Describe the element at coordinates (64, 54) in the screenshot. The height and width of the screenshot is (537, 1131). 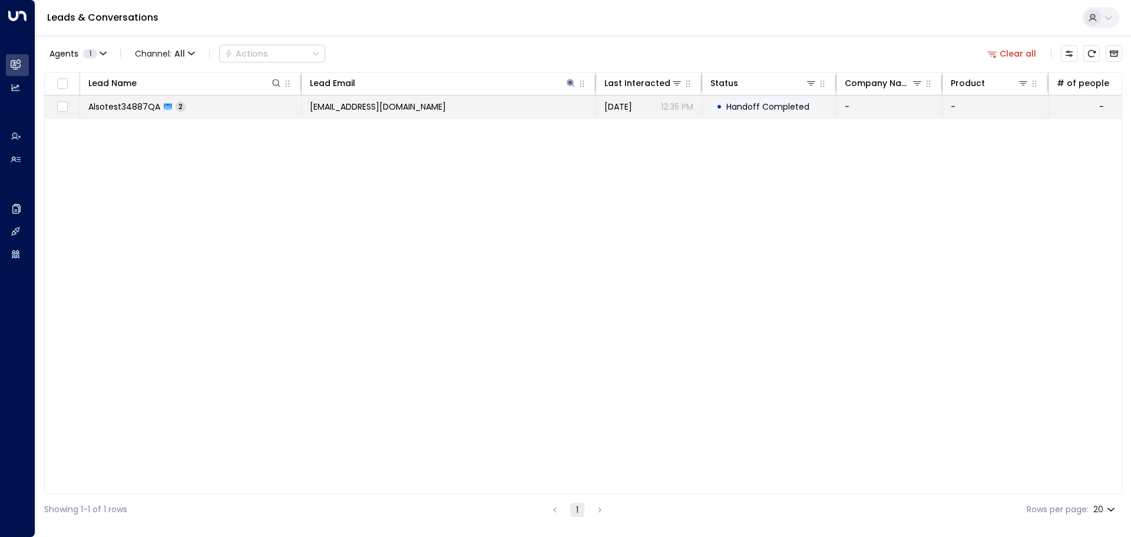
I see `span: Agents` at that location.